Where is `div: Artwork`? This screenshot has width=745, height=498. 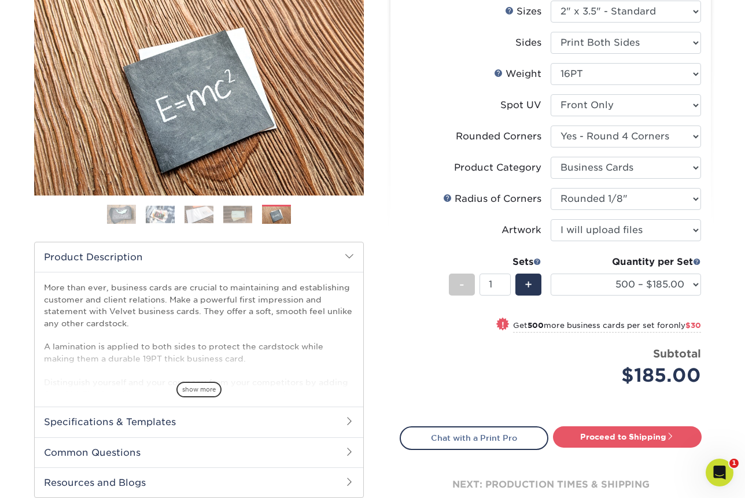
div: Artwork is located at coordinates (521, 230).